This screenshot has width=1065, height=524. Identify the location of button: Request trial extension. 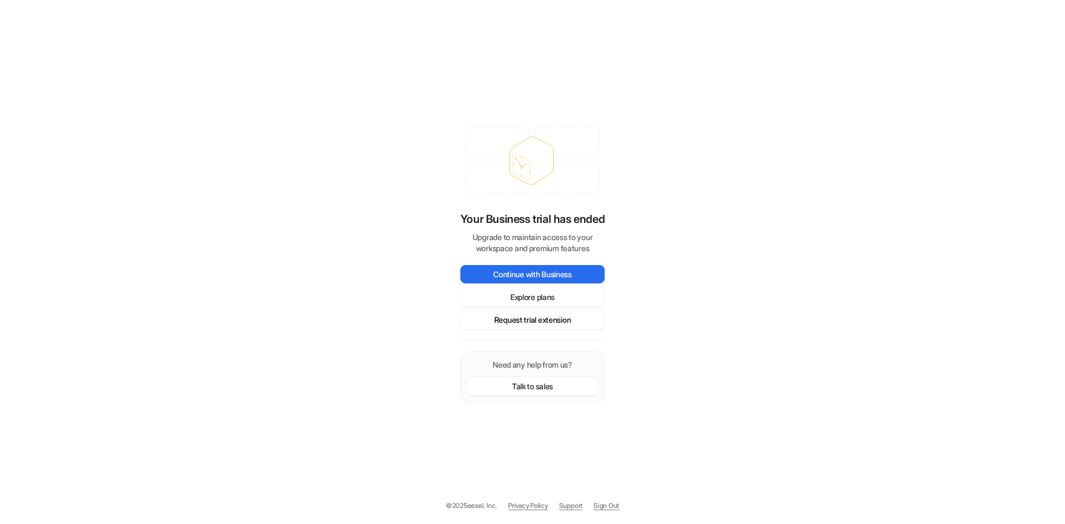
(533, 320).